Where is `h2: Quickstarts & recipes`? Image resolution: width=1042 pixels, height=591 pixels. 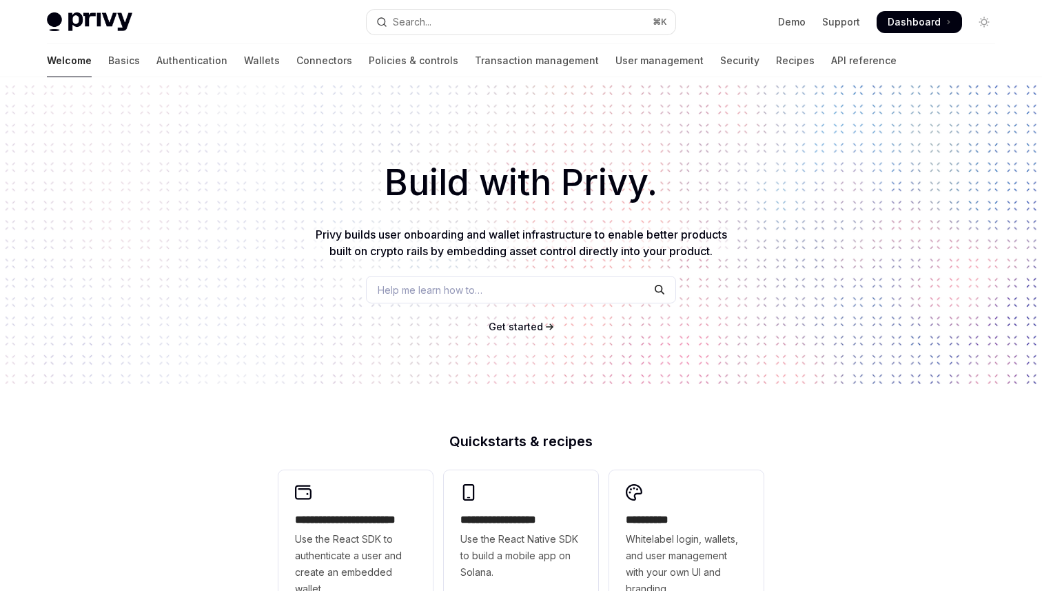
h2: Quickstarts & recipes is located at coordinates (521, 441).